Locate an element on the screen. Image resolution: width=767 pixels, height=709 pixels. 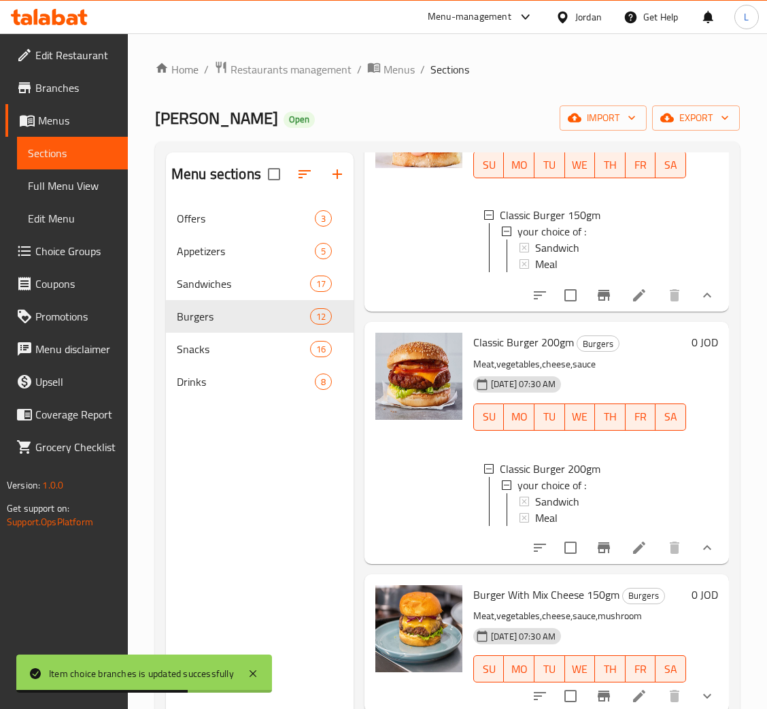
span: Snacks is located at coordinates (244, 349).